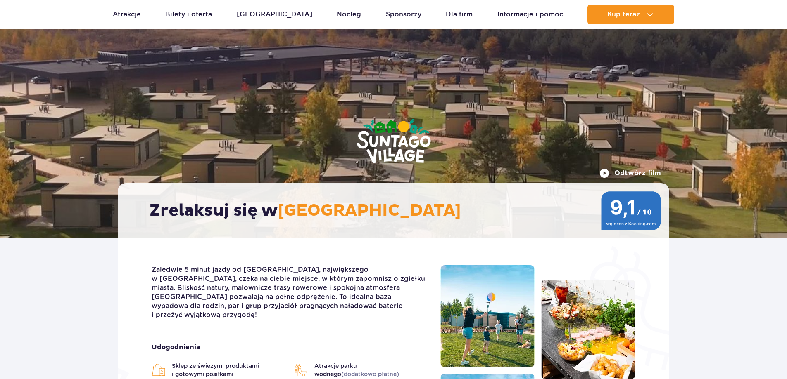 This screenshot has width=787, height=379. I want to click on button: Kup teraz, so click(631, 14).